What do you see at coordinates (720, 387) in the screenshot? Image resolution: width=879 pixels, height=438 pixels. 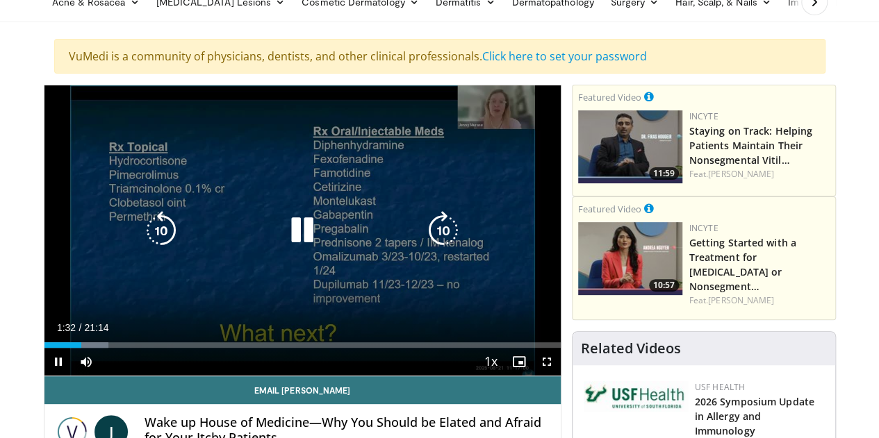 I see `a: USF Health` at bounding box center [720, 387].